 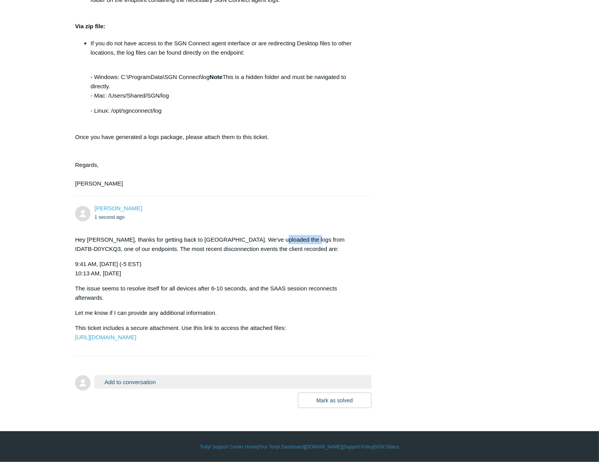 What do you see at coordinates (387, 447) in the screenshot?
I see `a: SGN Status` at bounding box center [387, 447].